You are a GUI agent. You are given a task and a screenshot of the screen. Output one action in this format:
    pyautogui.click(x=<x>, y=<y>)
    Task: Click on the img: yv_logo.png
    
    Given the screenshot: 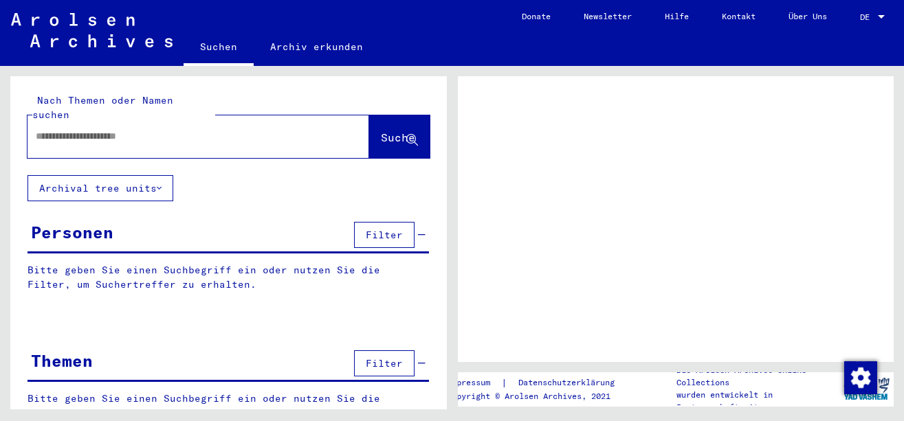 What is the action you would take?
    pyautogui.click(x=866, y=389)
    